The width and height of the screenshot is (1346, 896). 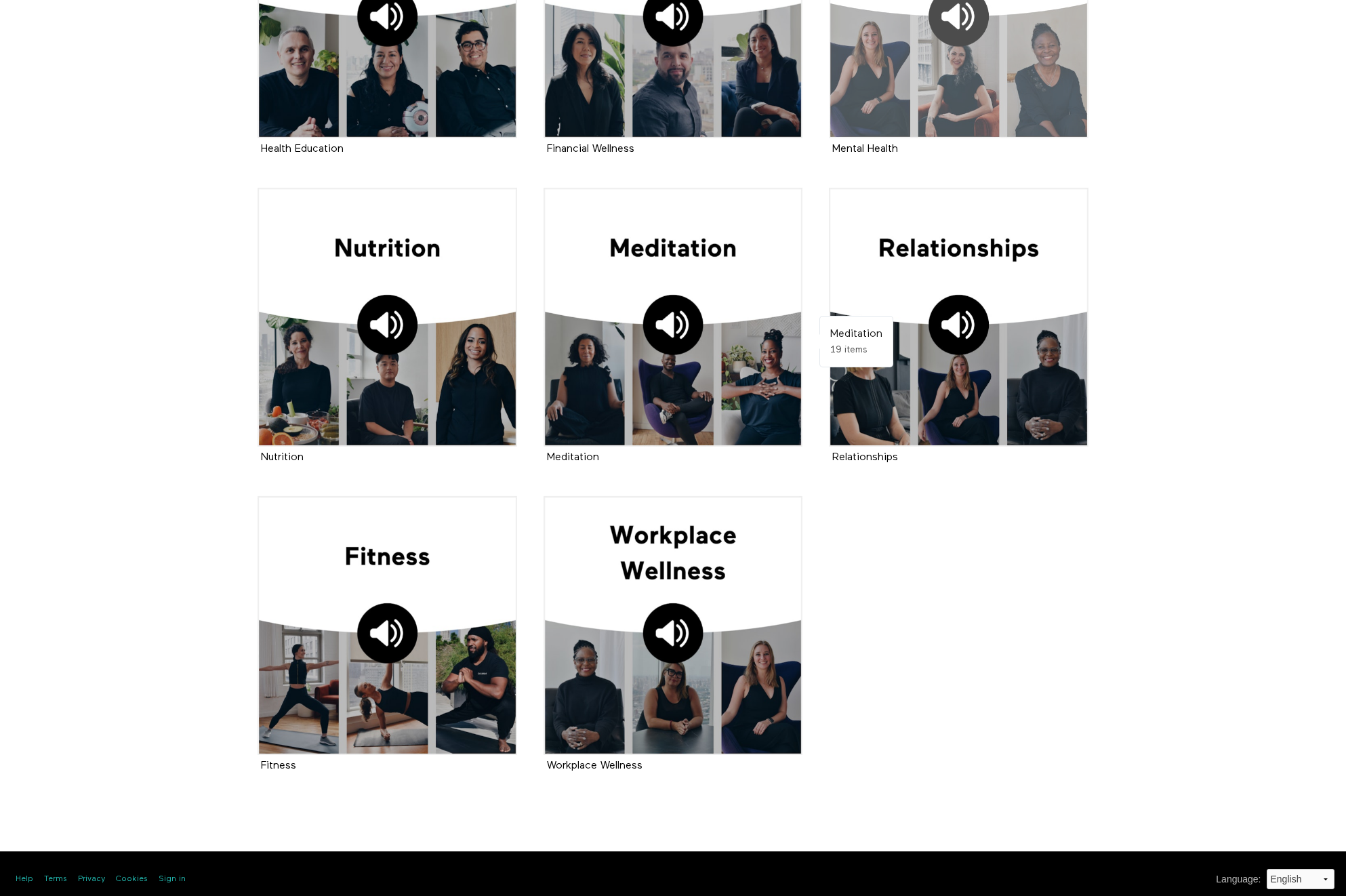 I want to click on a: Terms, so click(x=56, y=879).